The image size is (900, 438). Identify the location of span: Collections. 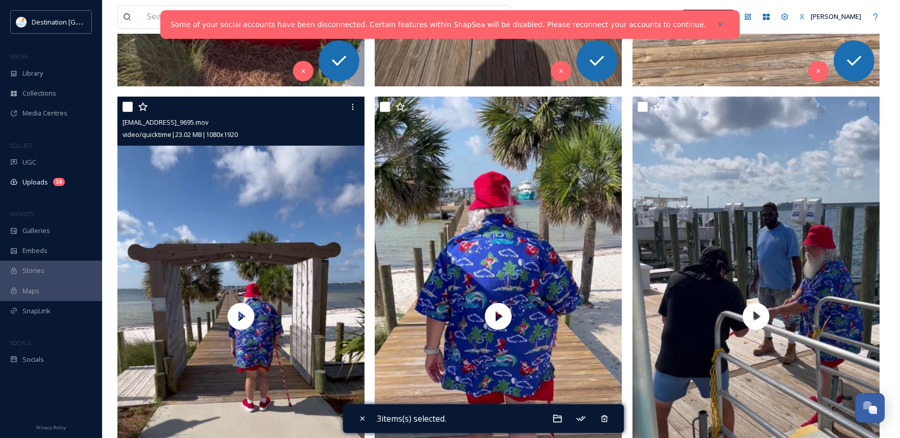
(39, 93).